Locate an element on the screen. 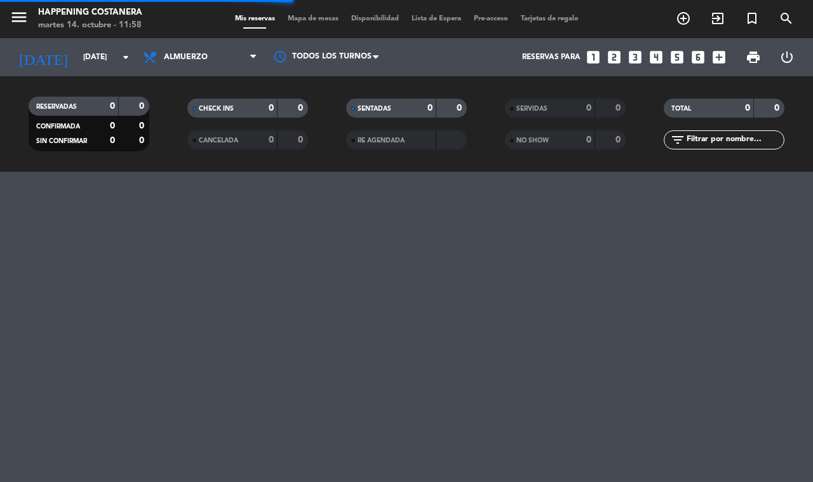 Image resolution: width=813 pixels, height=482 pixels. span: Reservas para is located at coordinates (551, 57).